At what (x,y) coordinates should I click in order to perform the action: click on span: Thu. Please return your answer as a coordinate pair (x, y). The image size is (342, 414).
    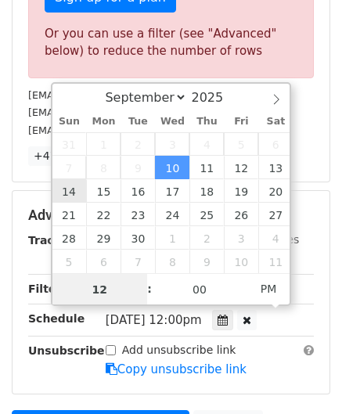
    Looking at the image, I should click on (207, 121).